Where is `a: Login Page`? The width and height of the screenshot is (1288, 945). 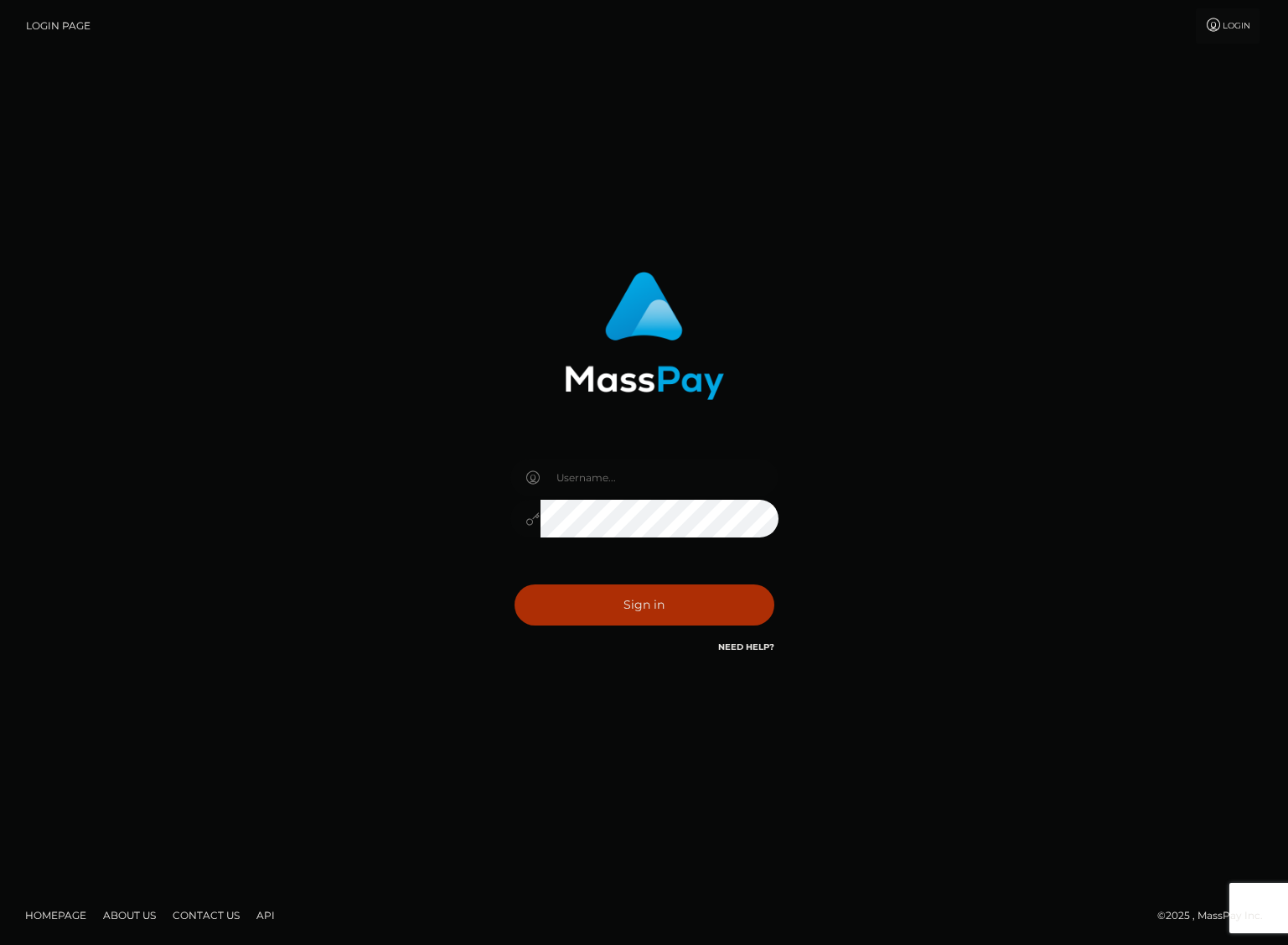 a: Login Page is located at coordinates (58, 26).